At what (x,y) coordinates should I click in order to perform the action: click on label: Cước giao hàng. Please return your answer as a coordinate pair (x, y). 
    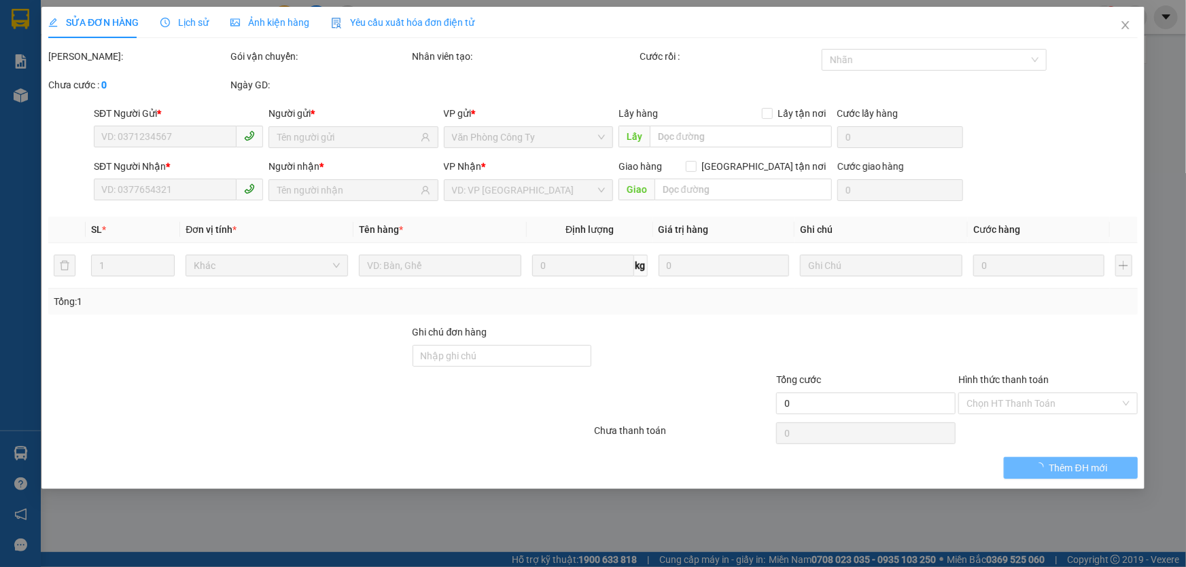
    Looking at the image, I should click on (870, 166).